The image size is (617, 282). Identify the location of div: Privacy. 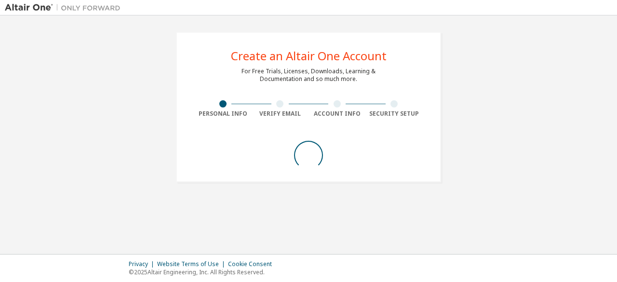
(143, 264).